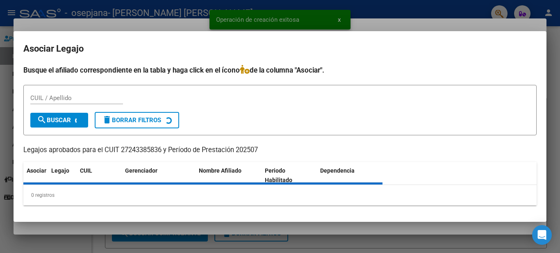  I want to click on datatable-header-cell: Dependencia, so click(350, 175).